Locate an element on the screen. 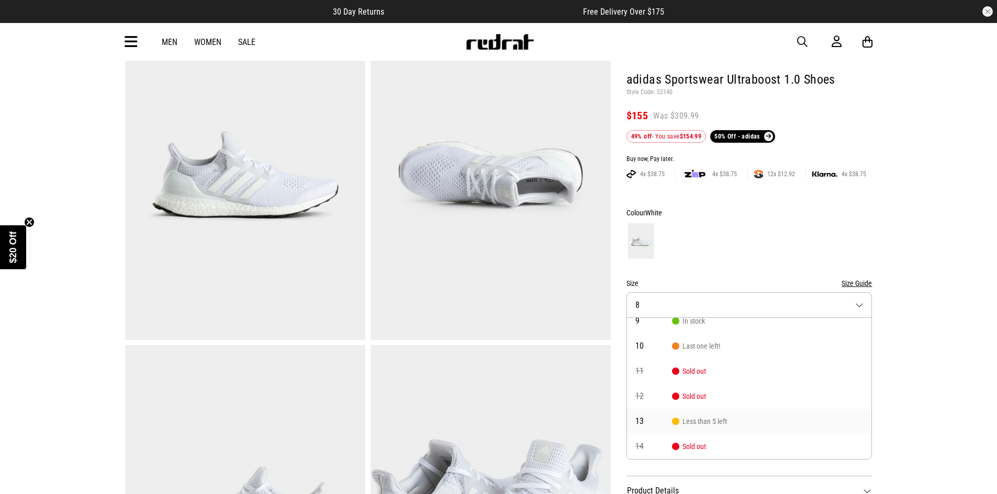 The image size is (997, 494). button: Close teaser is located at coordinates (29, 222).